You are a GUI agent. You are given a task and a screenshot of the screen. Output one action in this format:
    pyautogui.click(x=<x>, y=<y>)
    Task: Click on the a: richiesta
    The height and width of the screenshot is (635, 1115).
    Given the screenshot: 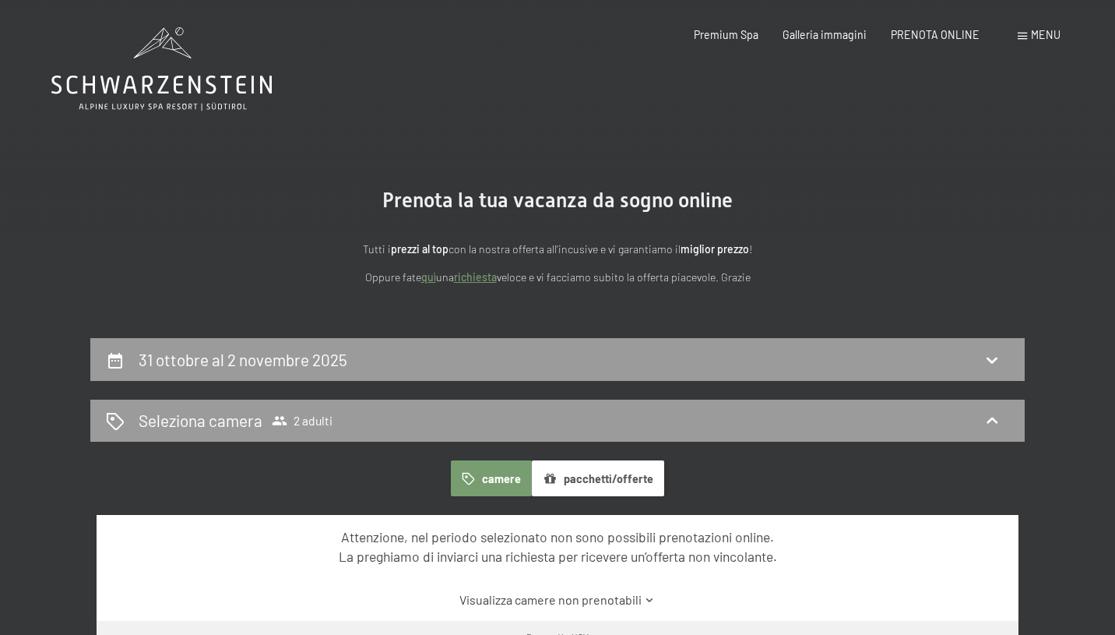 What is the action you would take?
    pyautogui.click(x=475, y=276)
    